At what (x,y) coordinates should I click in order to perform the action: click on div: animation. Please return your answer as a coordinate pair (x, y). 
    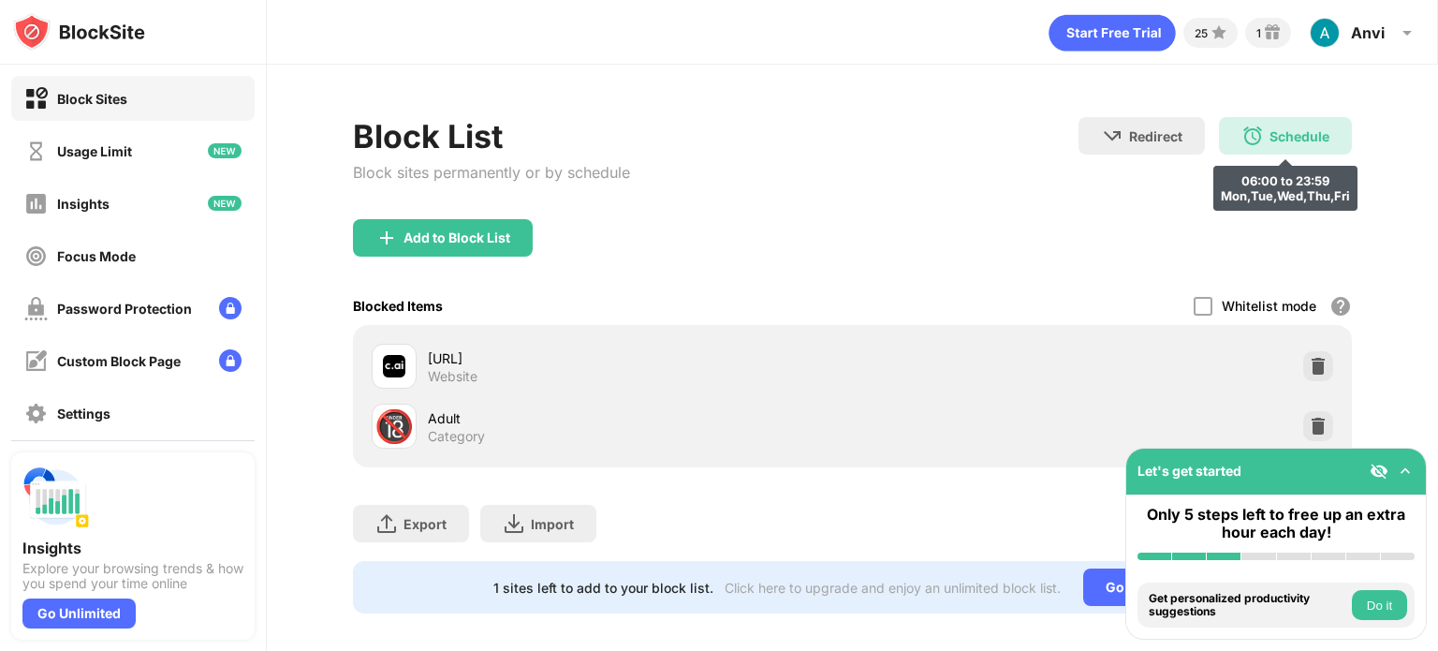
    Looking at the image, I should click on (1112, 33).